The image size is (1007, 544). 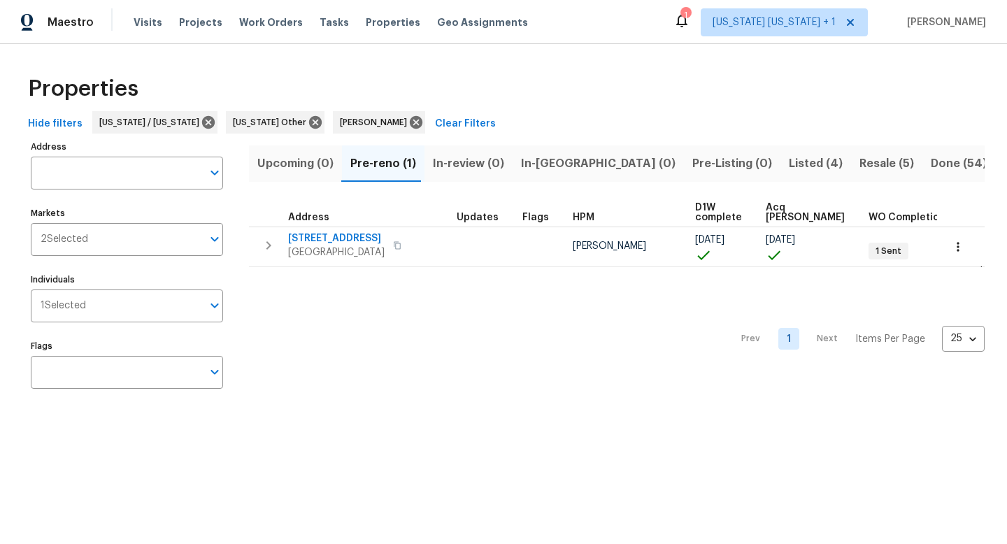 What do you see at coordinates (789, 339) in the screenshot?
I see `a: Goto page 1` at bounding box center [789, 339].